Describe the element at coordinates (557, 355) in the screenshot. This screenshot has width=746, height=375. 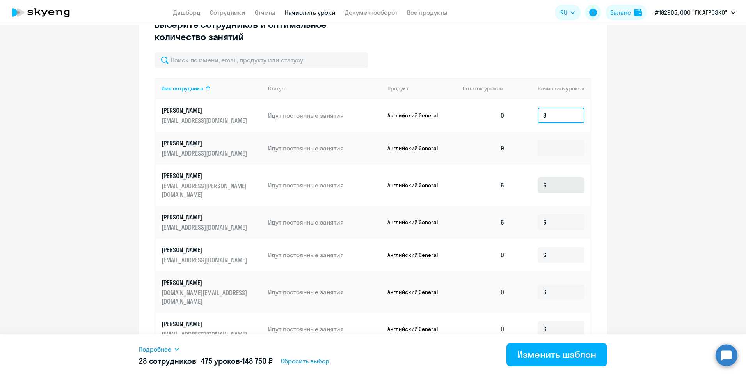
I see `div: Изменить шаблон` at that location.